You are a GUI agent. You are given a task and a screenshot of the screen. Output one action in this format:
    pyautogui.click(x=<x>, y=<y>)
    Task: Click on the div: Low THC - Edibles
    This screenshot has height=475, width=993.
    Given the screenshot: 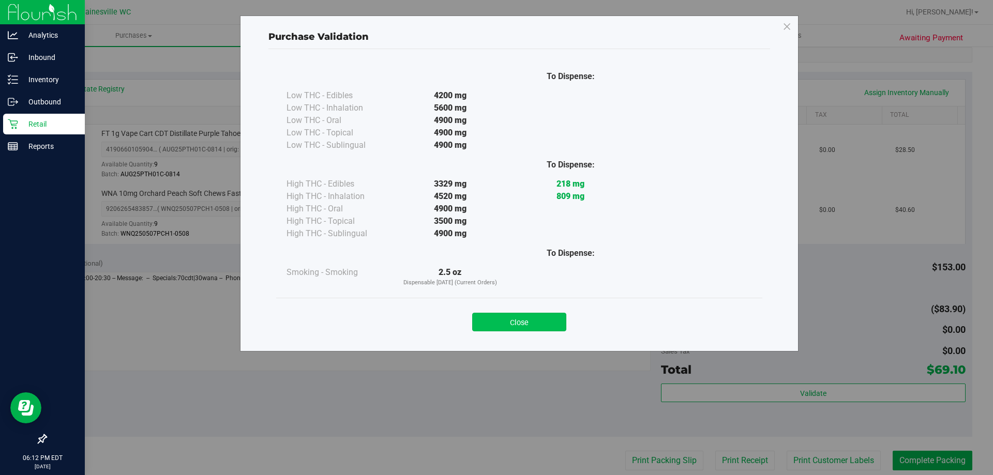 What is the action you would take?
    pyautogui.click(x=338, y=96)
    